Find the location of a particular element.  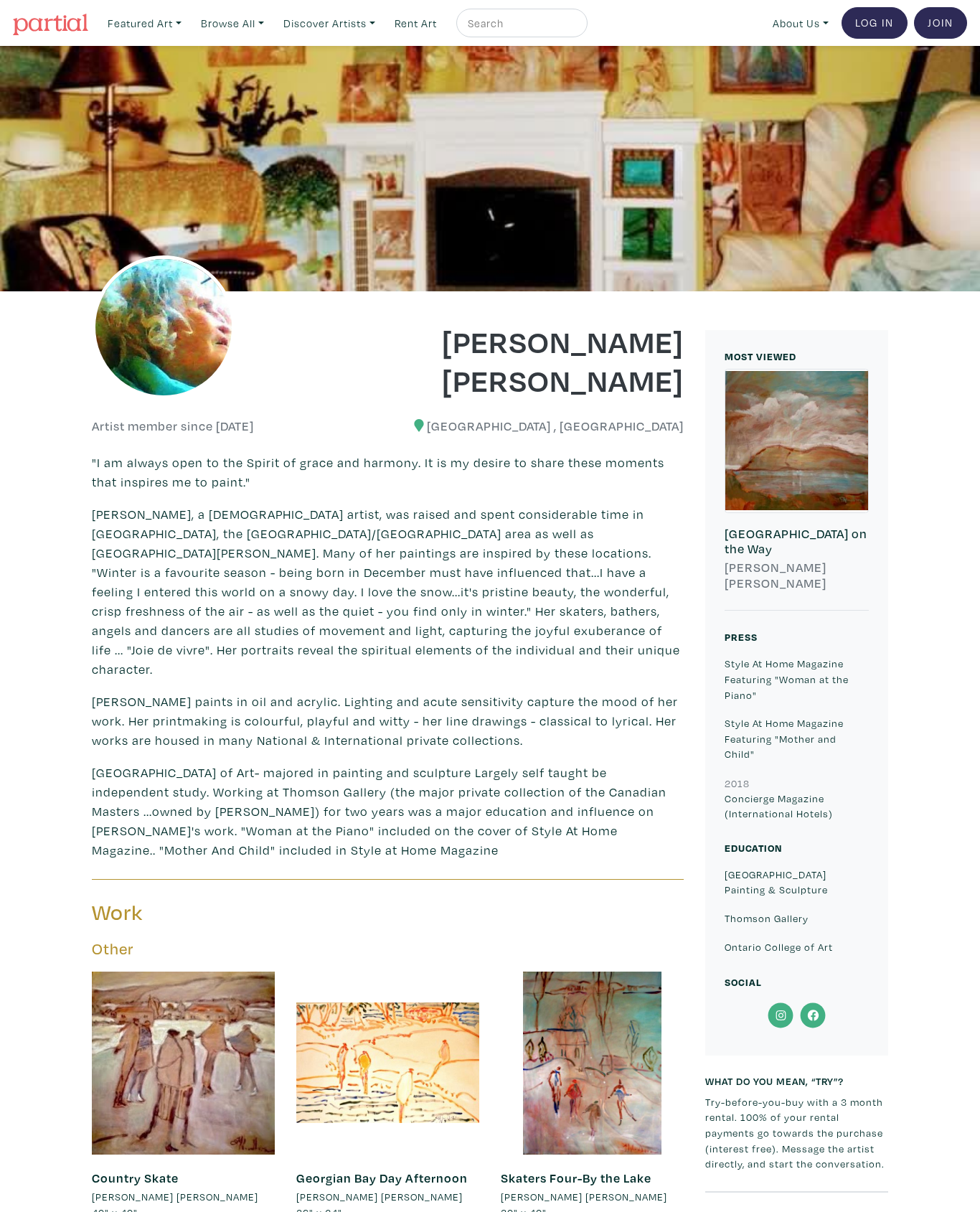

img: phpThumb.php is located at coordinates (164, 328).